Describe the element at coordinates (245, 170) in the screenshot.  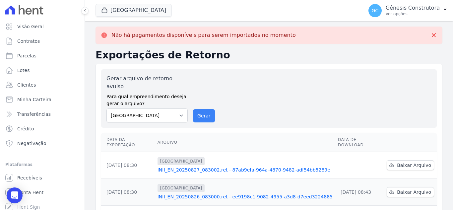
I see `a: INII_EN_20250827_083002.ret - 87ab9efa-964a-4870-9482-adf54bb5289e` at that location.